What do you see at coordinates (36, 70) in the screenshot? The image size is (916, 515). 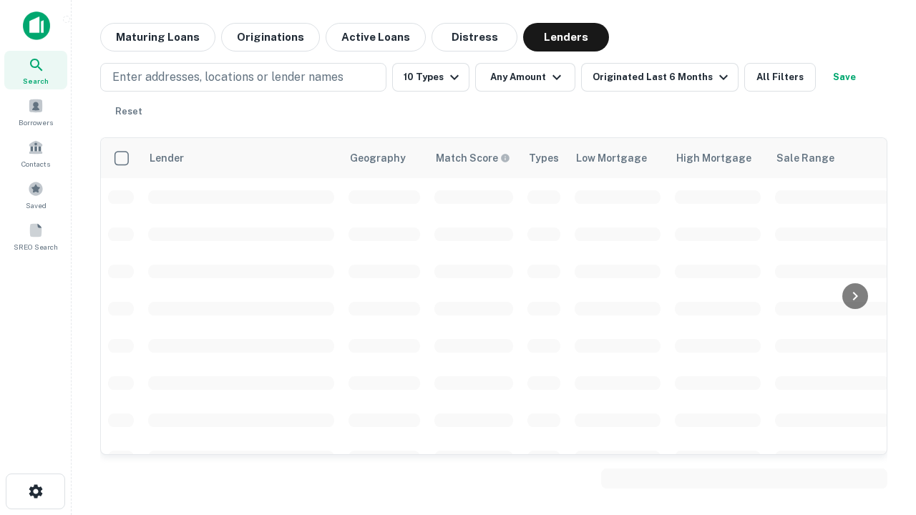 I see `div: Search` at bounding box center [36, 70].